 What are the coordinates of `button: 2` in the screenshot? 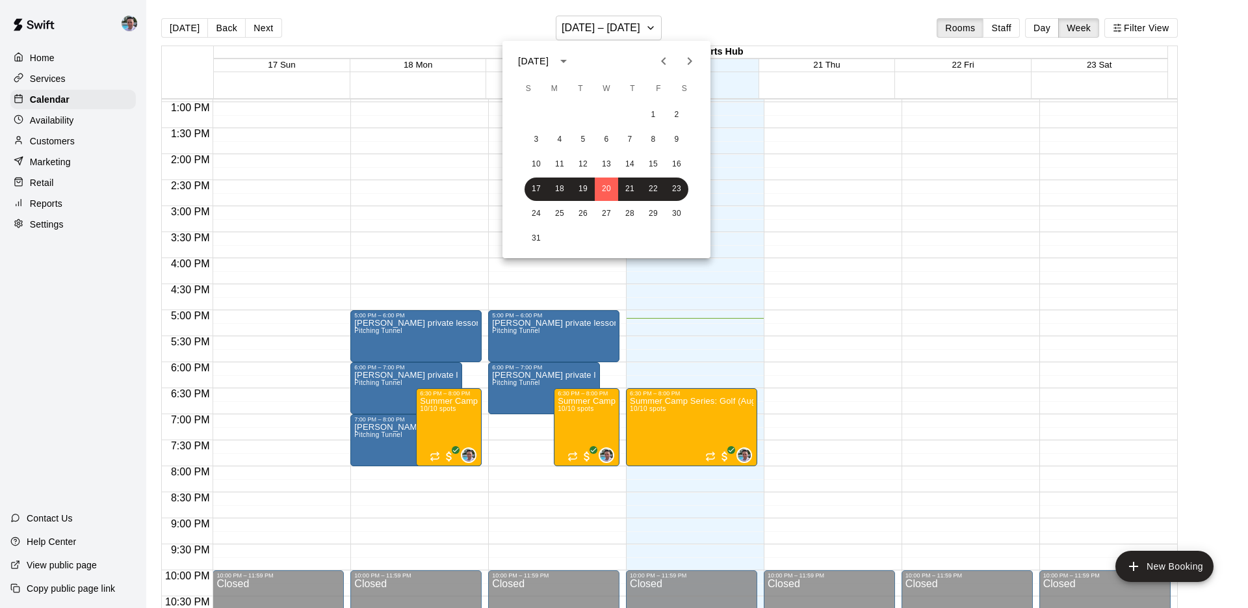 It's located at (677, 115).